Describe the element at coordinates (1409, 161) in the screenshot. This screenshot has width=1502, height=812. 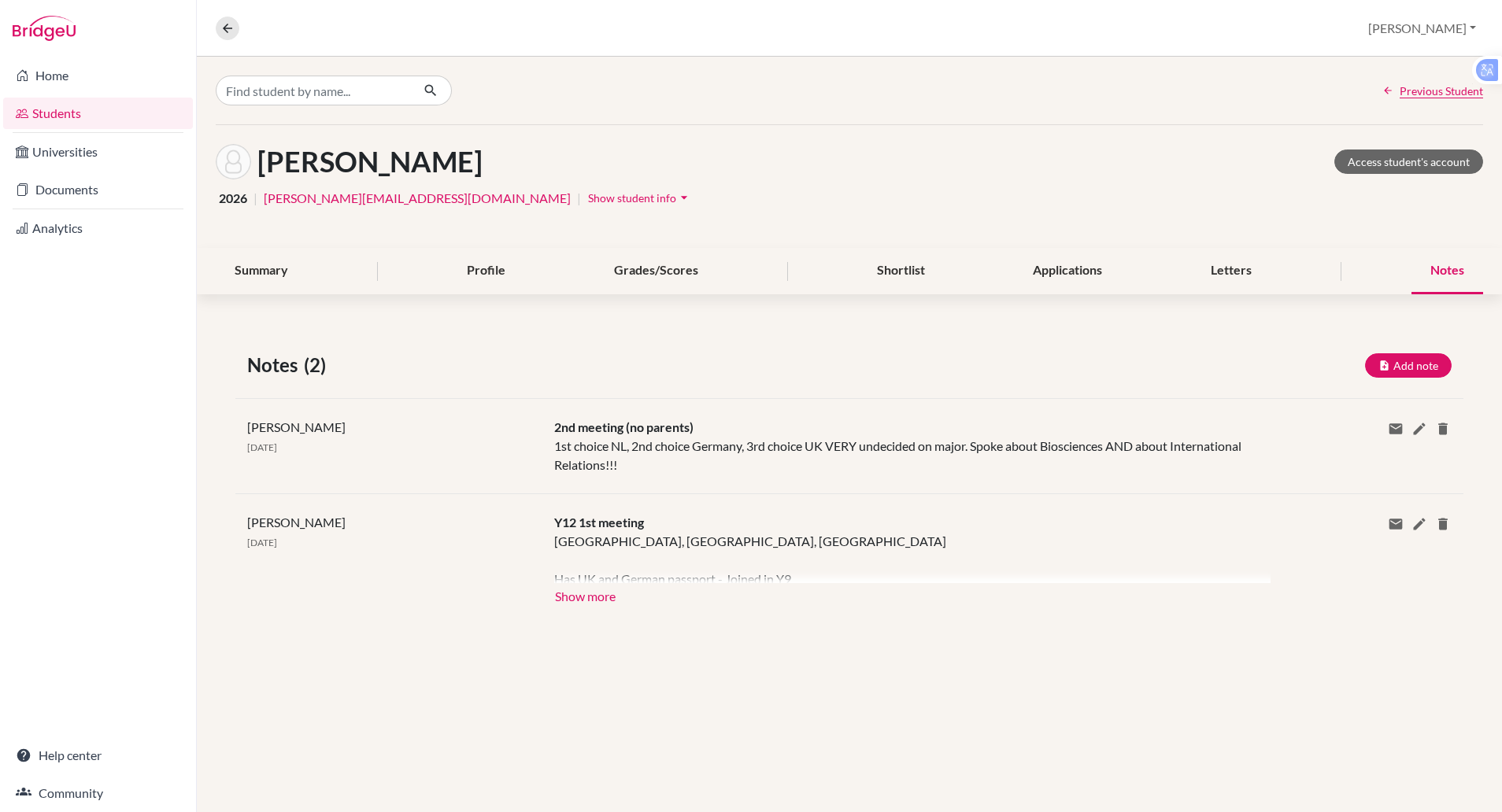
I see `a: Access student's account` at that location.